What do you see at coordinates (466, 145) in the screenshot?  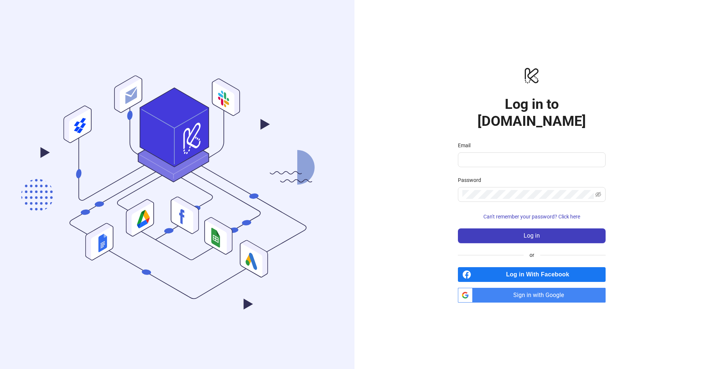 I see `label: Email` at bounding box center [466, 145].